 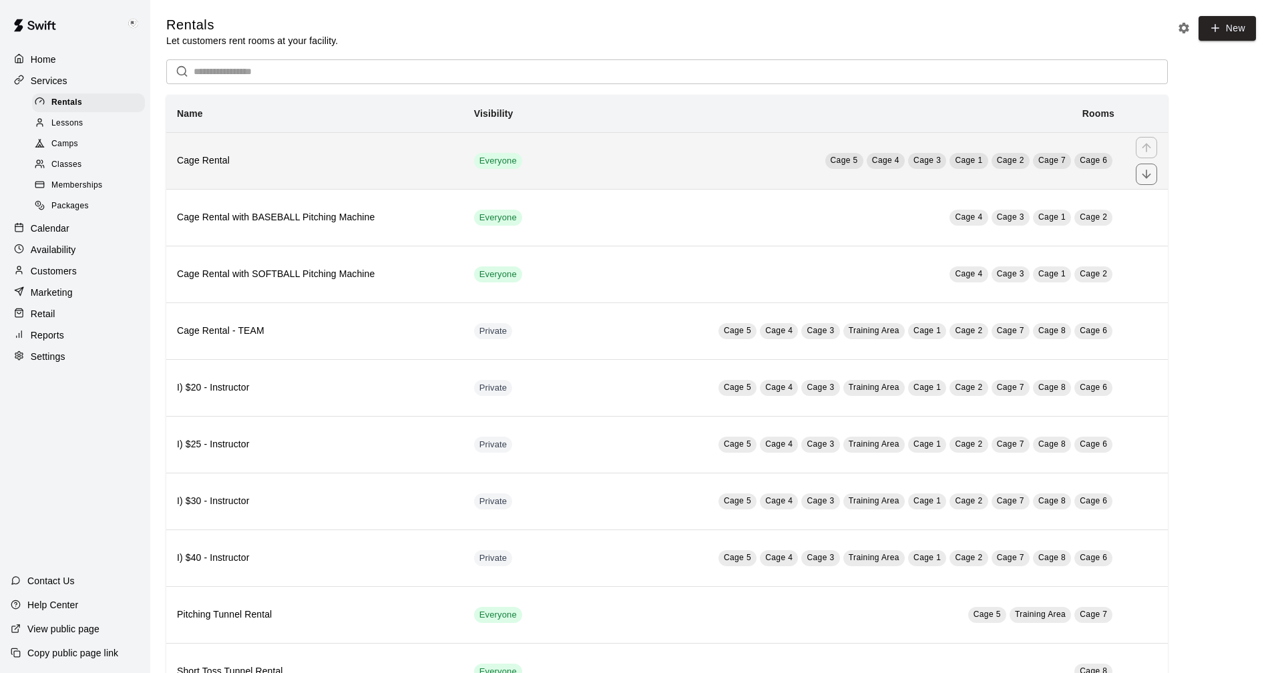 What do you see at coordinates (136, 24) in the screenshot?
I see `div: Keith Brooks` at bounding box center [136, 24].